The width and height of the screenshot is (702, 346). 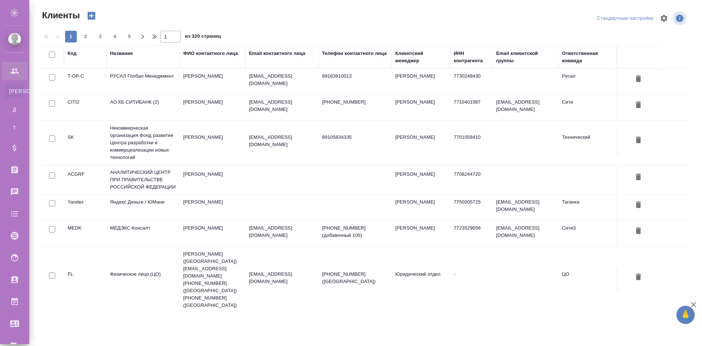 What do you see at coordinates (85, 207) in the screenshot?
I see `td: Yandex` at bounding box center [85, 207].